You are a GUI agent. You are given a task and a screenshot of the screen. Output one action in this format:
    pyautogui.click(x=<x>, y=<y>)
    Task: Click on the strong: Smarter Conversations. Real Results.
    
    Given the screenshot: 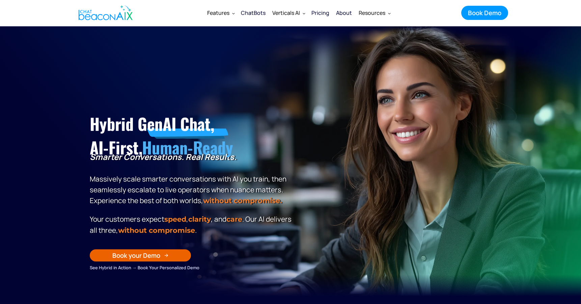 What is the action you would take?
    pyautogui.click(x=163, y=157)
    